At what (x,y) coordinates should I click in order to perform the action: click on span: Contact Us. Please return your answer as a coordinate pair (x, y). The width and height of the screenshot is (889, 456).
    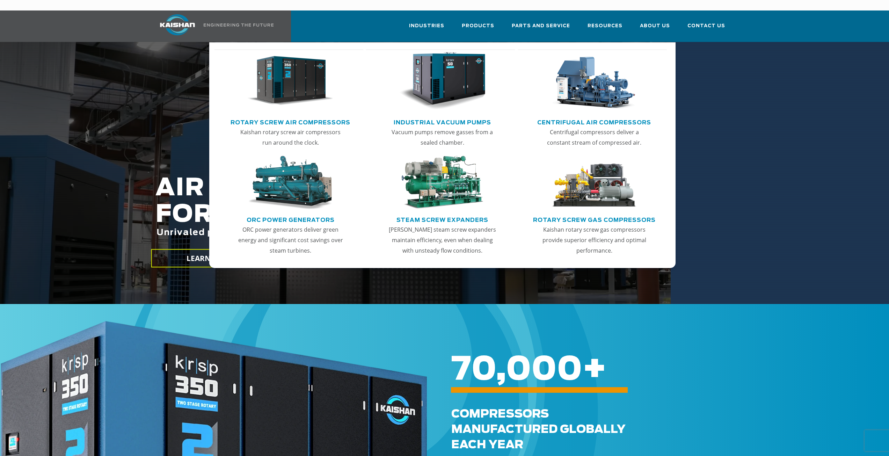
    Looking at the image, I should click on (707, 26).